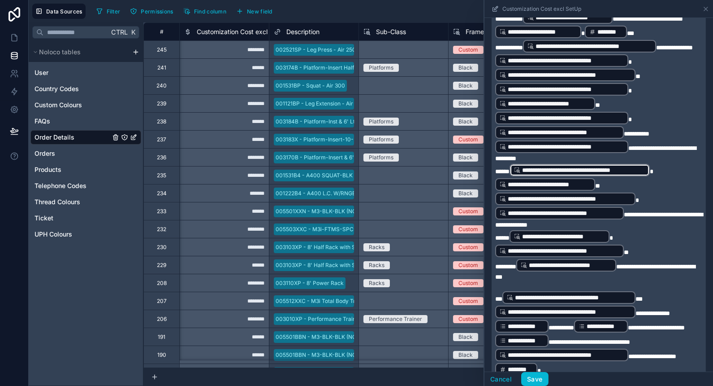 This screenshot has width=713, height=386. Describe the element at coordinates (119, 32) in the screenshot. I see `span: Ctrl` at that location.